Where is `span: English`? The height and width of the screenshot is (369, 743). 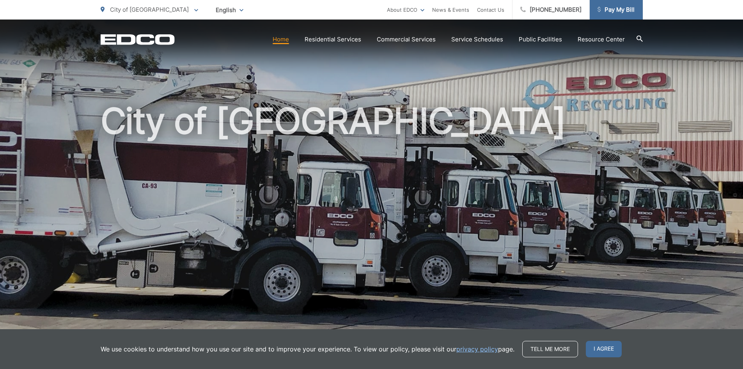 span: English is located at coordinates (229, 10).